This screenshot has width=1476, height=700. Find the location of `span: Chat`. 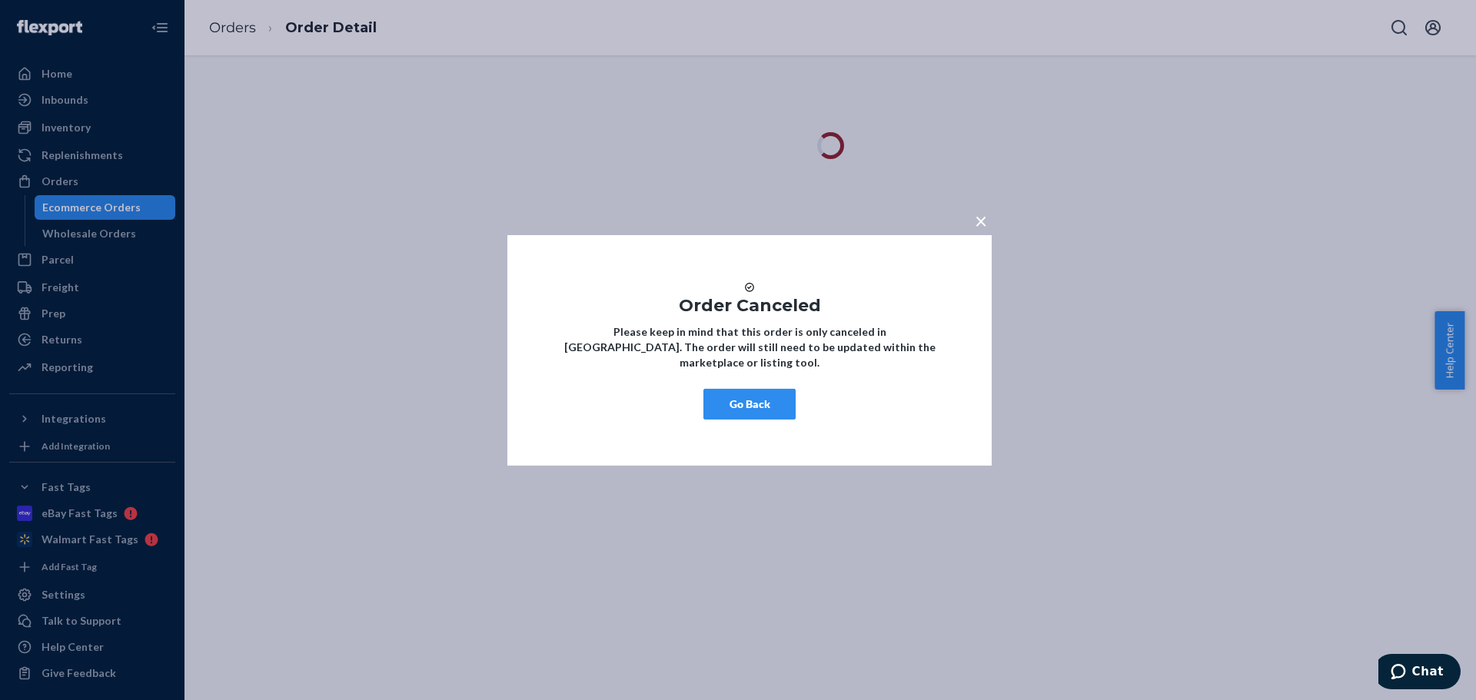

span: Chat is located at coordinates (49, 18).